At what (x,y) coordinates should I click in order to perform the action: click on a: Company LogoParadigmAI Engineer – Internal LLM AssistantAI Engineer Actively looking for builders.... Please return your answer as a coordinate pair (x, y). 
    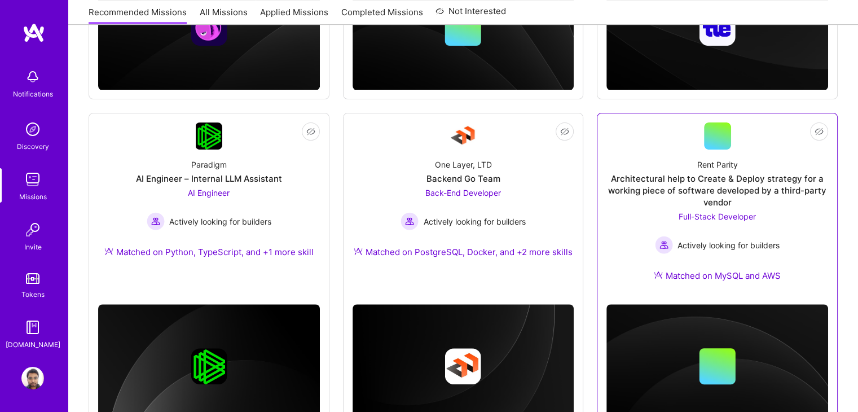
    Looking at the image, I should click on (209, 197).